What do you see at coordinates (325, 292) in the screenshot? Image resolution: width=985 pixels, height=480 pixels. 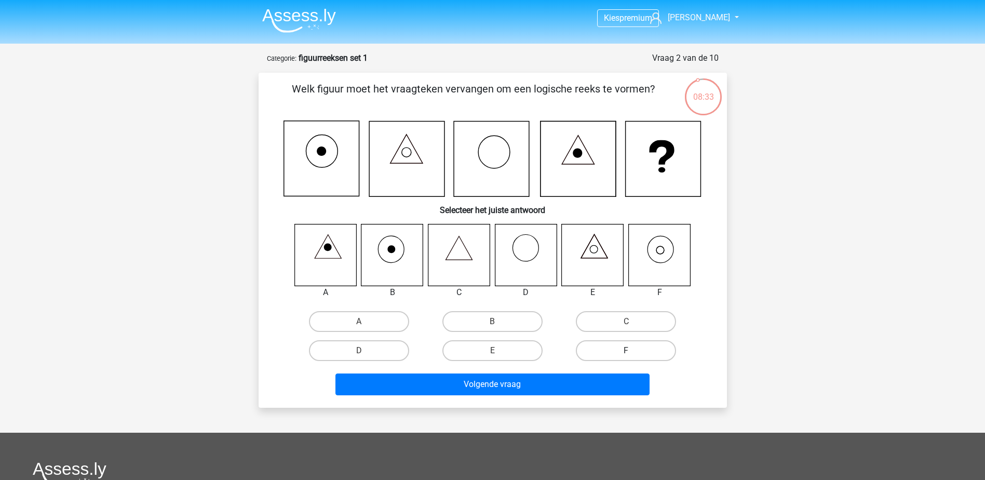 I see `div: A` at bounding box center [325, 292].